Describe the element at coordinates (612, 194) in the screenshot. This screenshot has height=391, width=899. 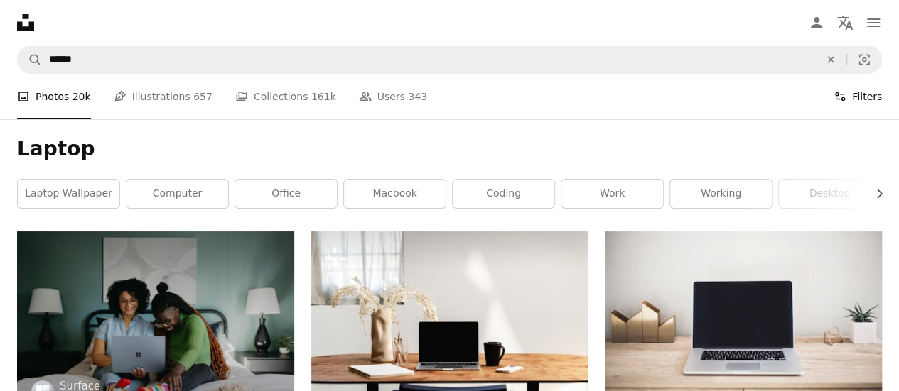
I see `a: work` at that location.